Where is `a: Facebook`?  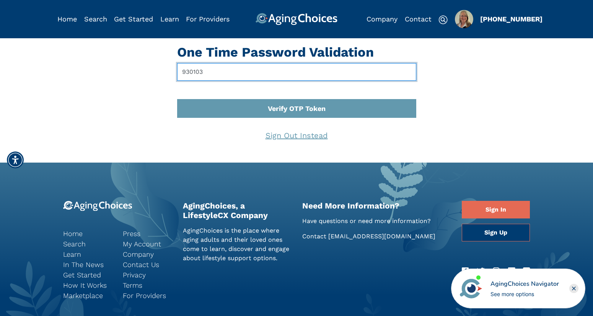 a: Facebook is located at coordinates (465, 271).